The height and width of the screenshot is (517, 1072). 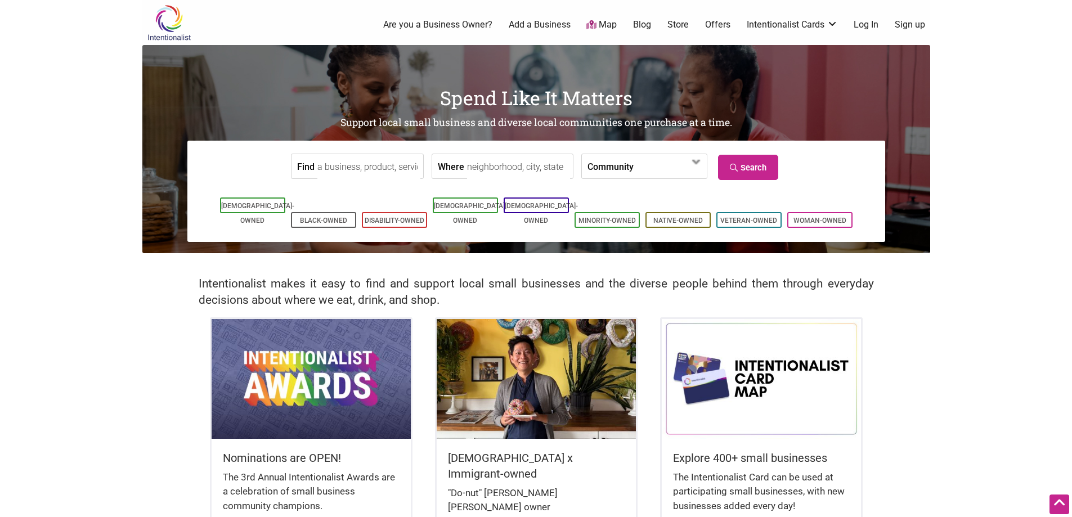 What do you see at coordinates (451, 166) in the screenshot?
I see `label: Where` at bounding box center [451, 166].